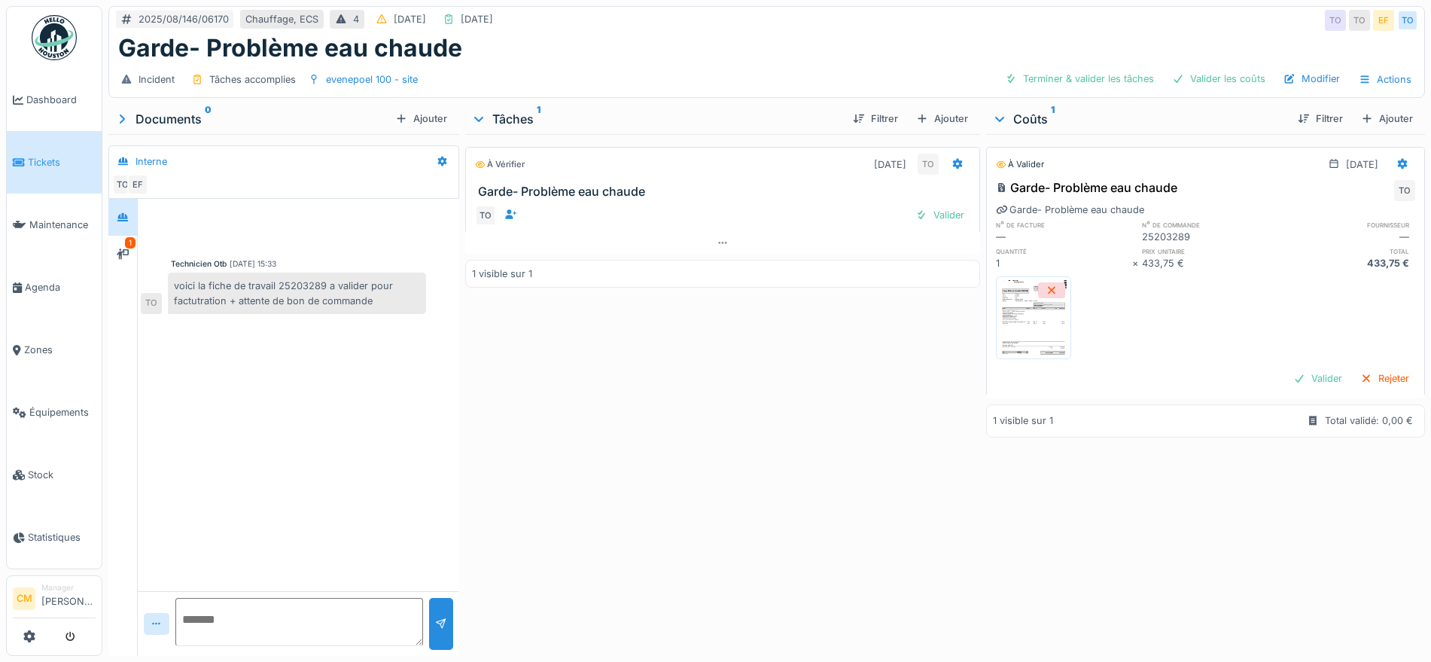  I want to click on h6: total, so click(1347, 251).